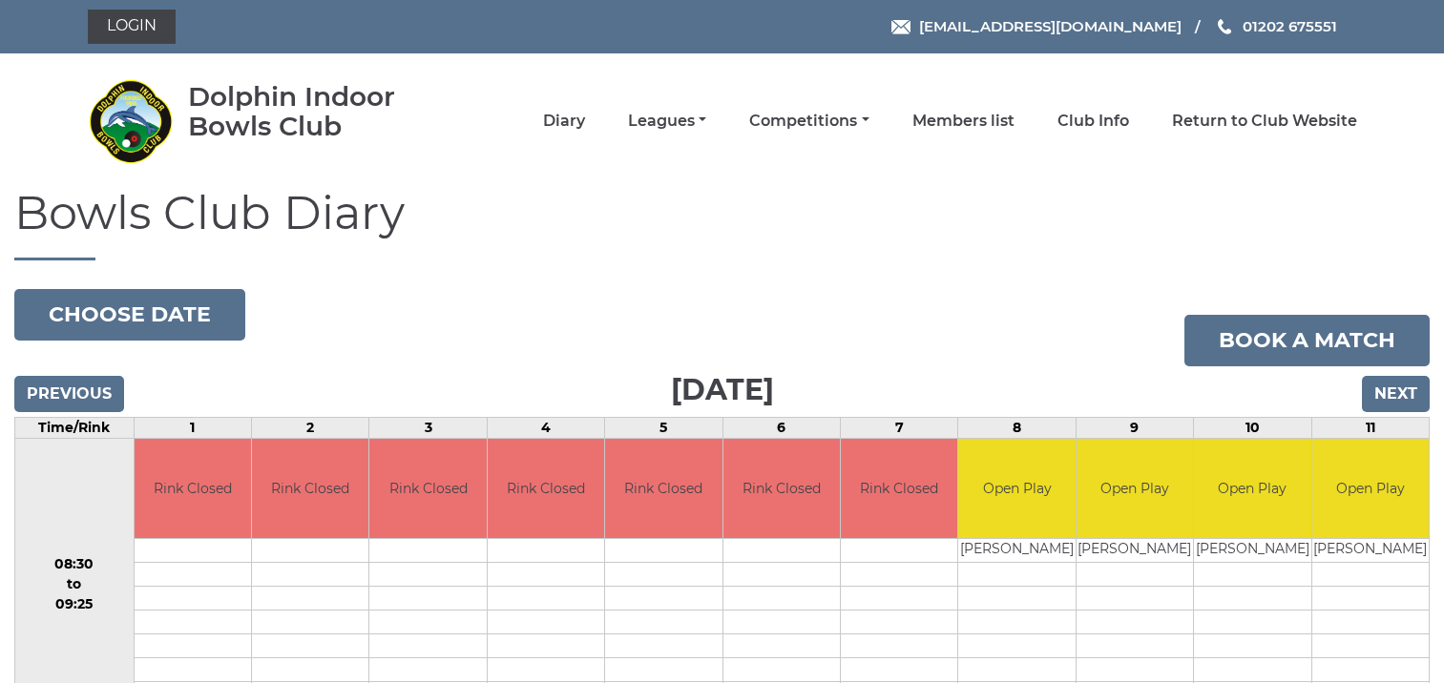  Describe the element at coordinates (963, 121) in the screenshot. I see `a: Members list` at that location.